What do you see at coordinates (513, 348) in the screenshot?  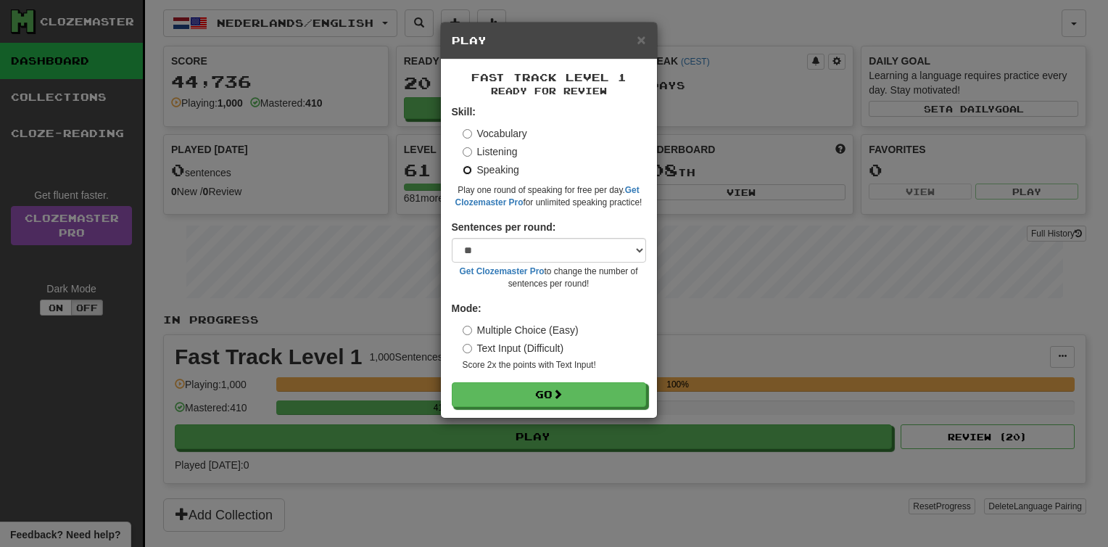 I see `label: Text Input (Difficult)` at bounding box center [513, 348].